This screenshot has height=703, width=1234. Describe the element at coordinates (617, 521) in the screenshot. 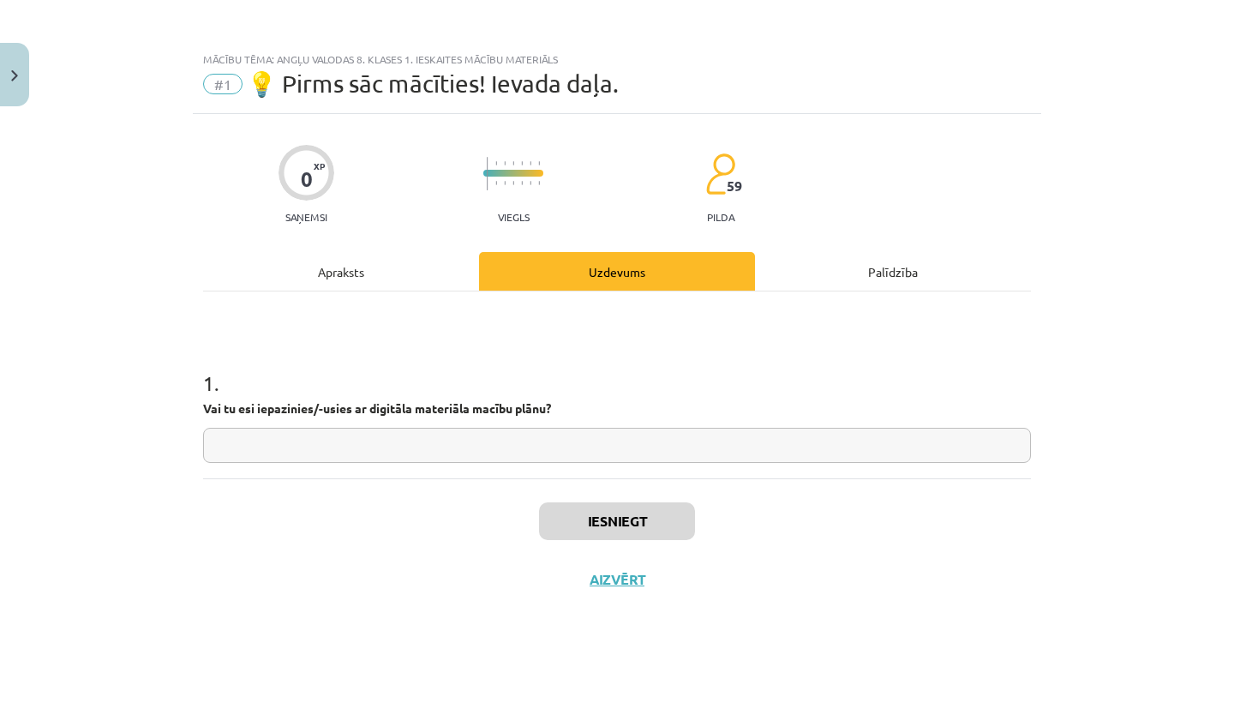

I see `button: Iesniegt` at that location.